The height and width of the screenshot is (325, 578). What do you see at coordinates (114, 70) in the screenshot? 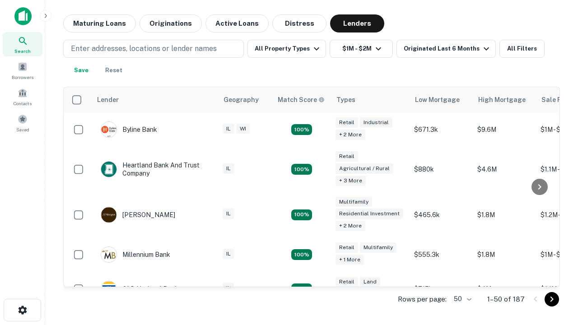
I see `button: Reset` at bounding box center [114, 70].